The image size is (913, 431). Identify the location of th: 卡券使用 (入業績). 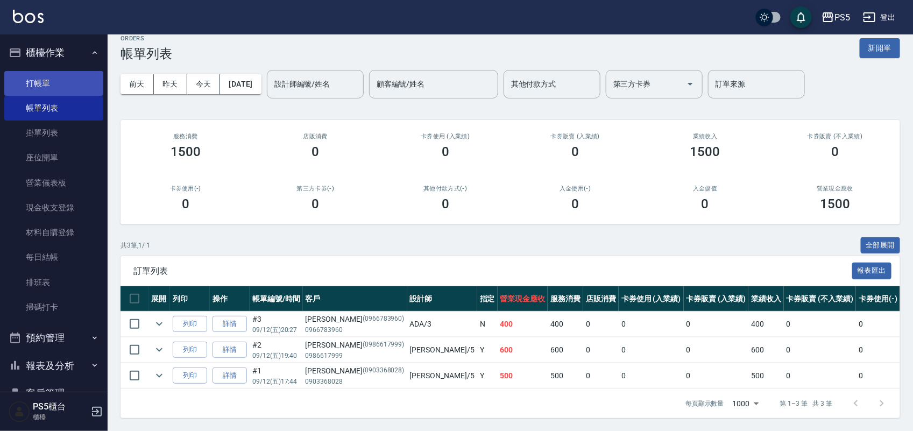
(651, 299).